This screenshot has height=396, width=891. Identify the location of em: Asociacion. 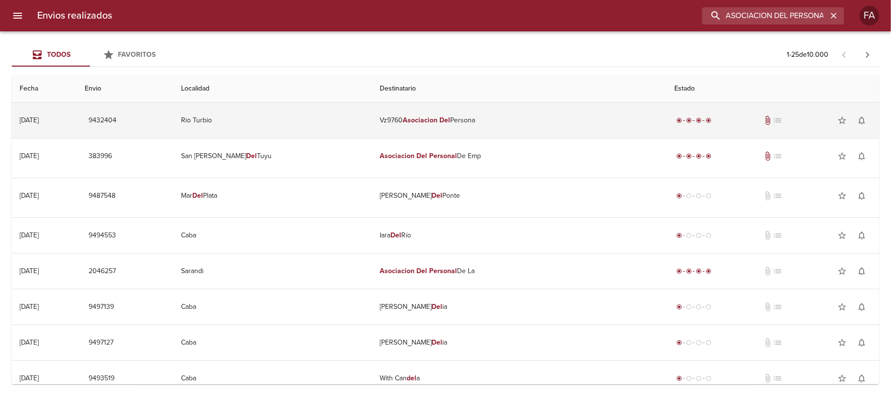
(420, 120).